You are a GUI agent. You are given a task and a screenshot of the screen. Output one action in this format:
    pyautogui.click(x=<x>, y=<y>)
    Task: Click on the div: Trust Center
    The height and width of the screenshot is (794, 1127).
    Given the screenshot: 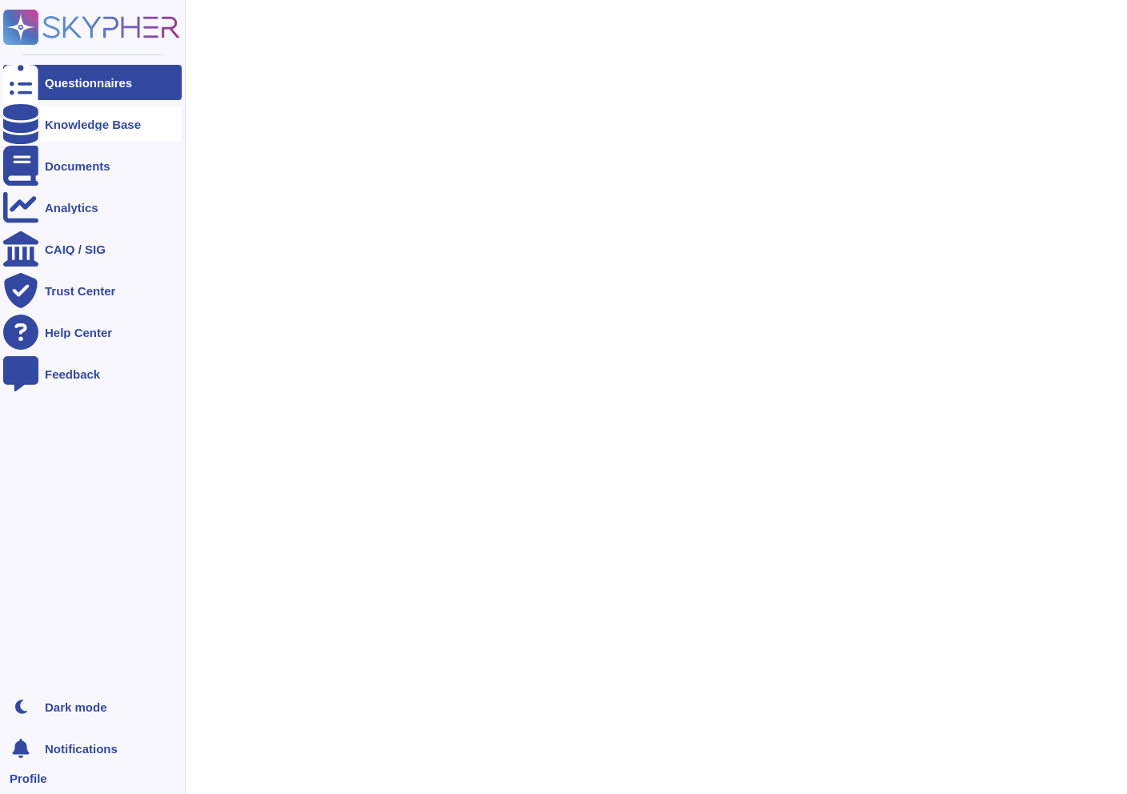 What is the action you would take?
    pyautogui.click(x=80, y=291)
    